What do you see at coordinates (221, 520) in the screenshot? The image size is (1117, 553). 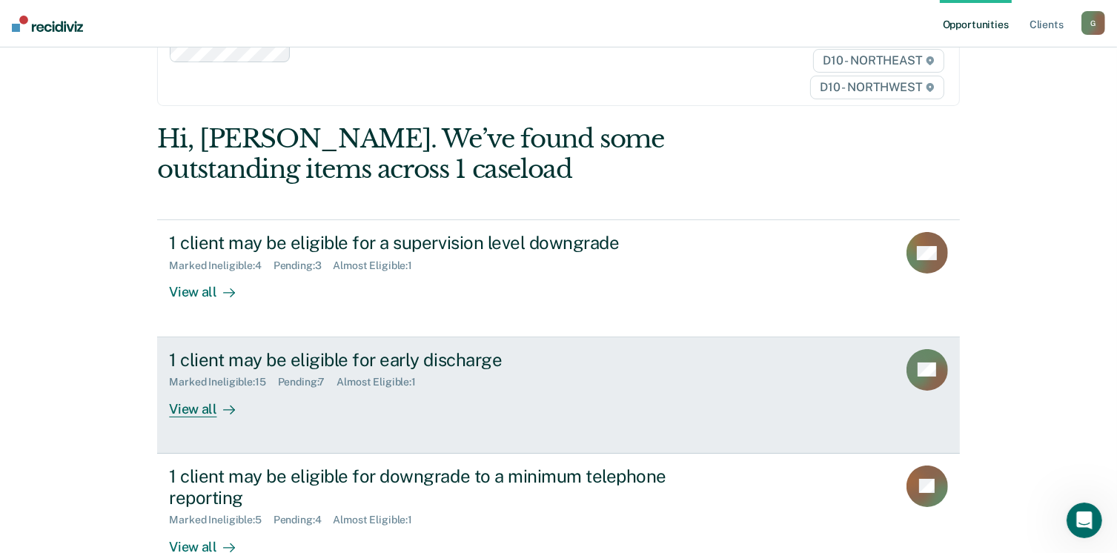 I see `div: Marked Ineligible : 5` at bounding box center [221, 520].